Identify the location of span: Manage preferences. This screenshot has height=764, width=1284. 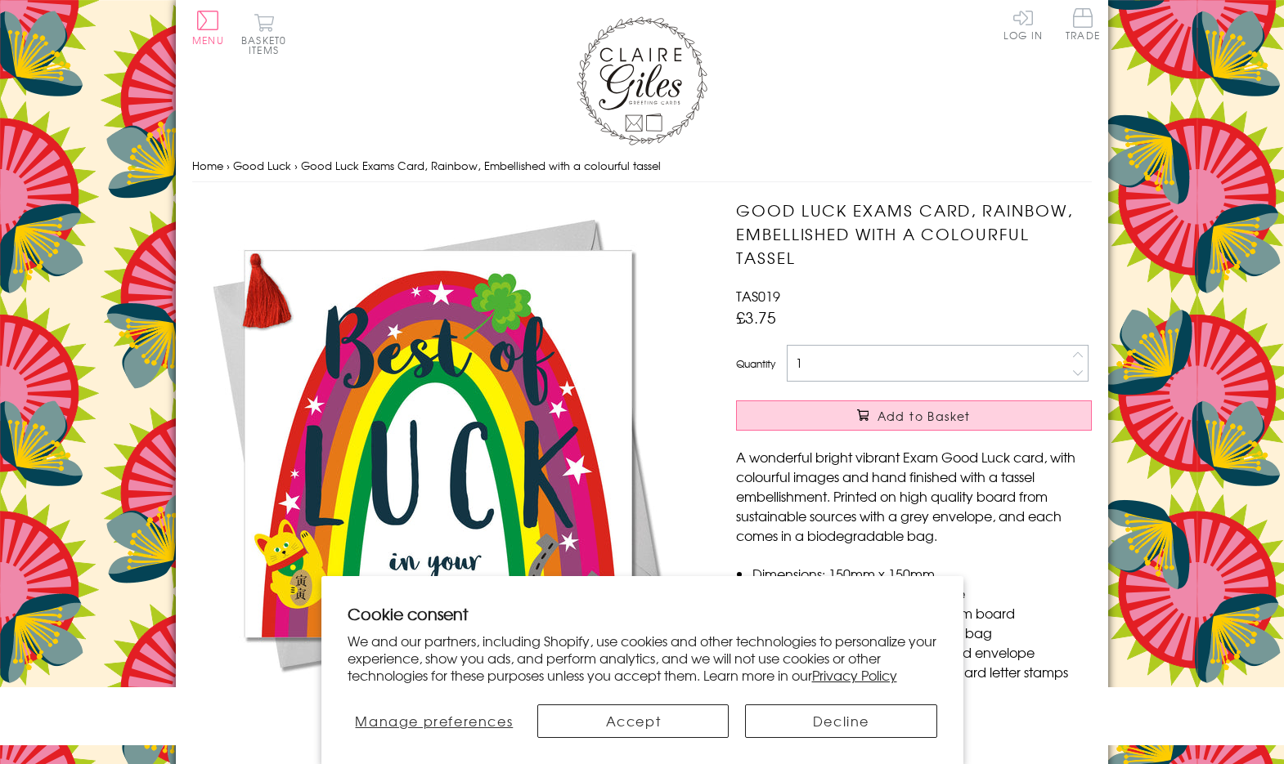
(433, 721).